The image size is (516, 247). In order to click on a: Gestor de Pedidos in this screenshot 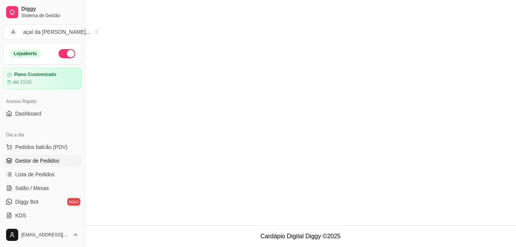, I will do `click(42, 161)`.